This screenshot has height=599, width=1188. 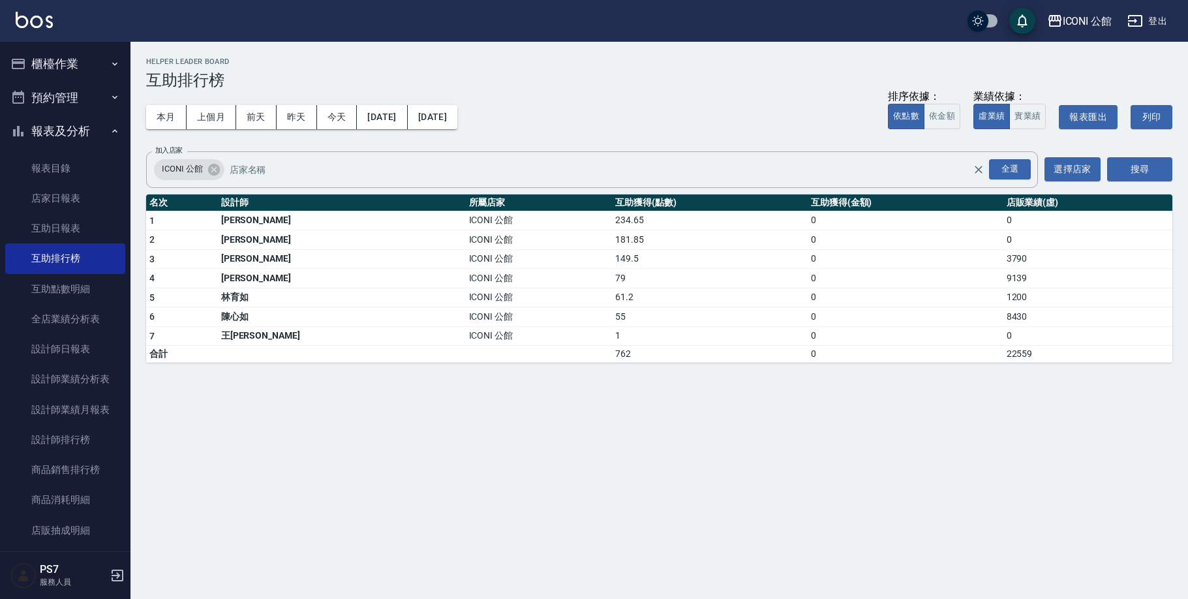 I want to click on button: 選擇店家, so click(x=1073, y=169).